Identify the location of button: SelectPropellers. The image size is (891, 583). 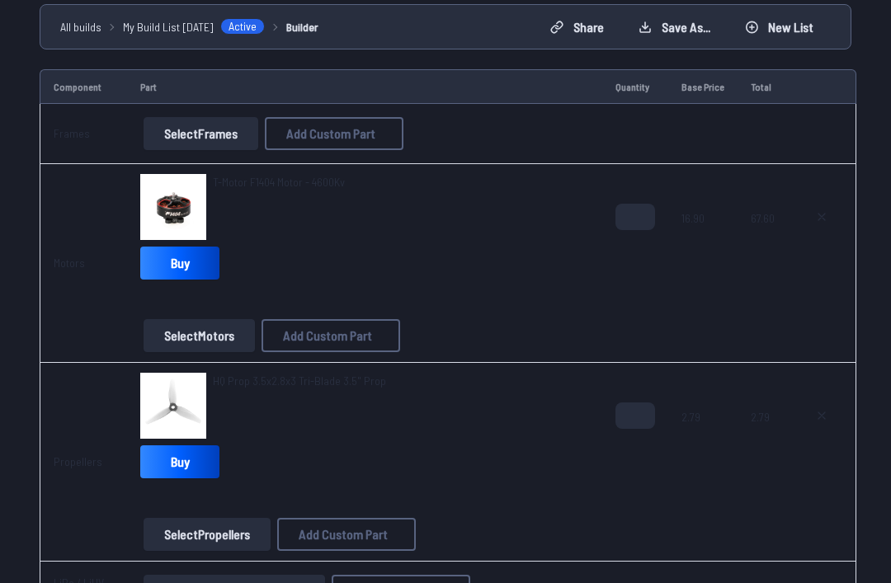
(207, 534).